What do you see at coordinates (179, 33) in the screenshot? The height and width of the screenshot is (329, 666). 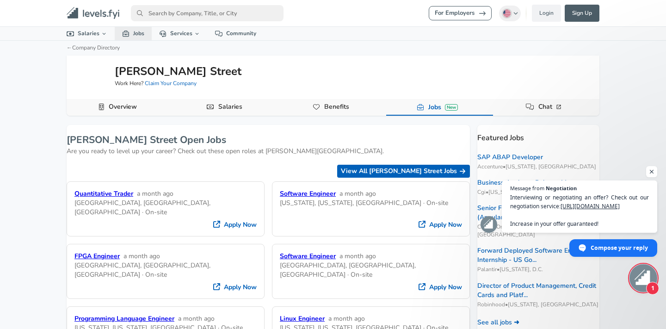 I see `a: Services` at bounding box center [179, 33].